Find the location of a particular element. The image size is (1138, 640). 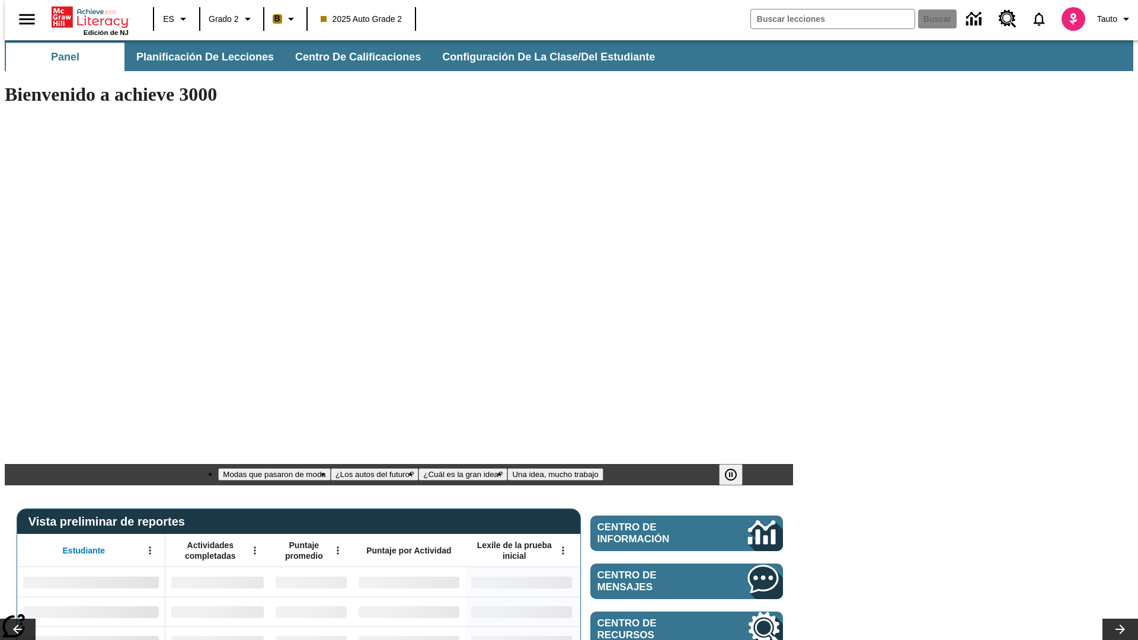

span: Edición de NJ is located at coordinates (106, 33).